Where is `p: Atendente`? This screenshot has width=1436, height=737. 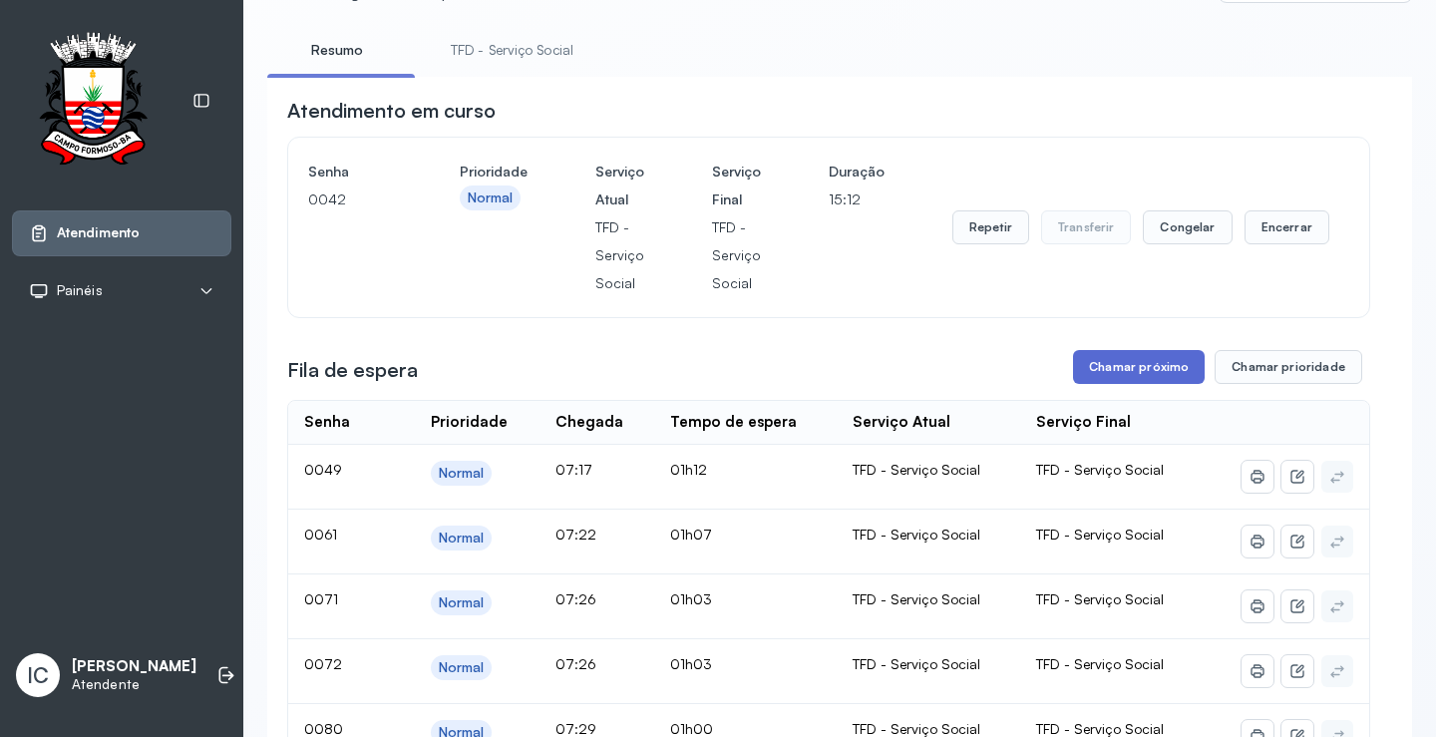 p: Atendente is located at coordinates (134, 684).